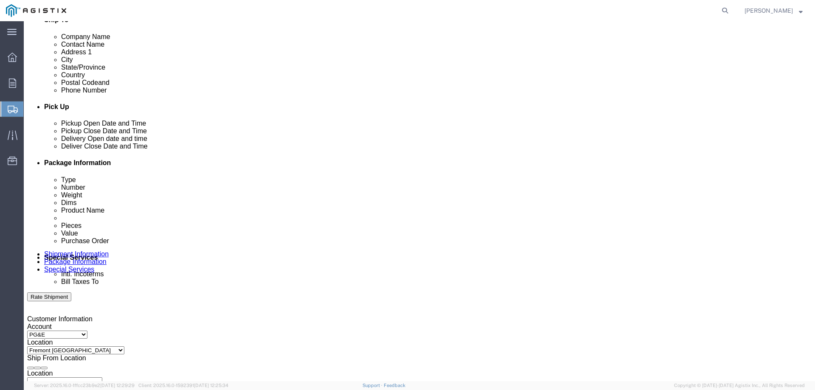 The image size is (815, 390). Describe the element at coordinates (768, 11) in the screenshot. I see `span: Justin Morris` at that location.